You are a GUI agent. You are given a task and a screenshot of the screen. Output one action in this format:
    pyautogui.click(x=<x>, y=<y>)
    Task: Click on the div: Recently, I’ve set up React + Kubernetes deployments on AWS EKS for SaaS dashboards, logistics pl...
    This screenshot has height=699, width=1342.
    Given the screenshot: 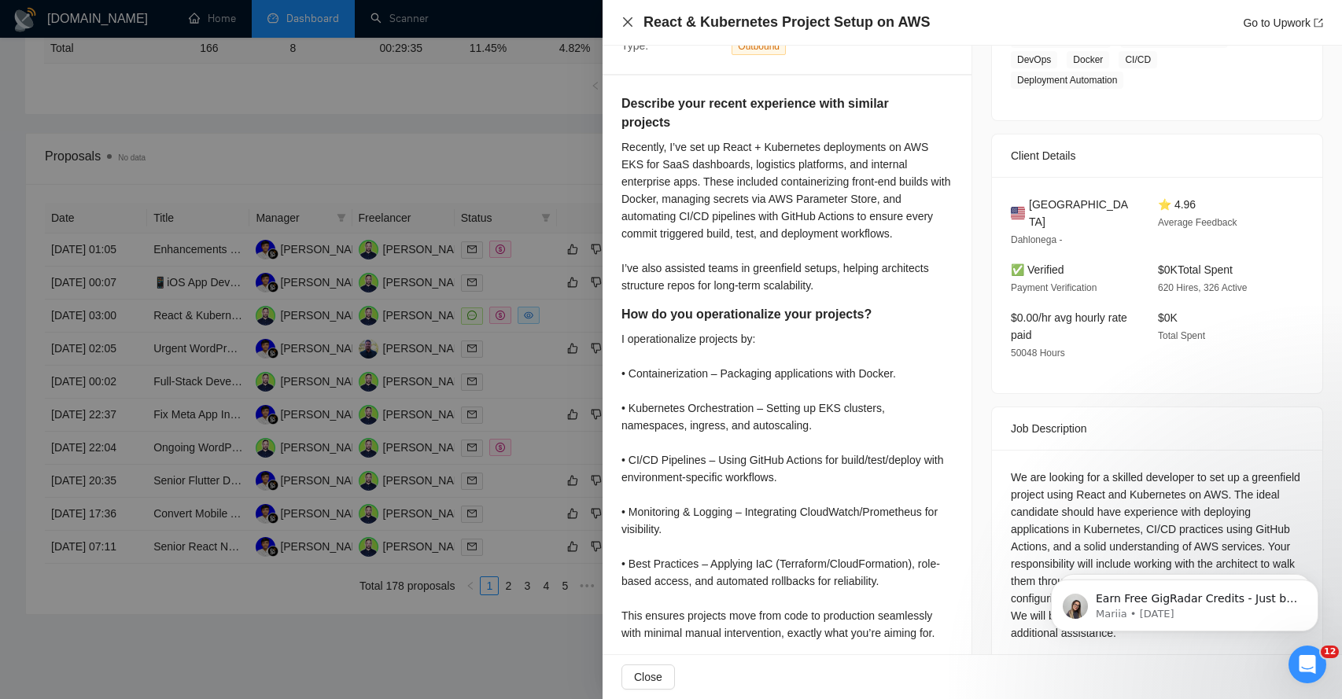 What is the action you would take?
    pyautogui.click(x=786, y=216)
    